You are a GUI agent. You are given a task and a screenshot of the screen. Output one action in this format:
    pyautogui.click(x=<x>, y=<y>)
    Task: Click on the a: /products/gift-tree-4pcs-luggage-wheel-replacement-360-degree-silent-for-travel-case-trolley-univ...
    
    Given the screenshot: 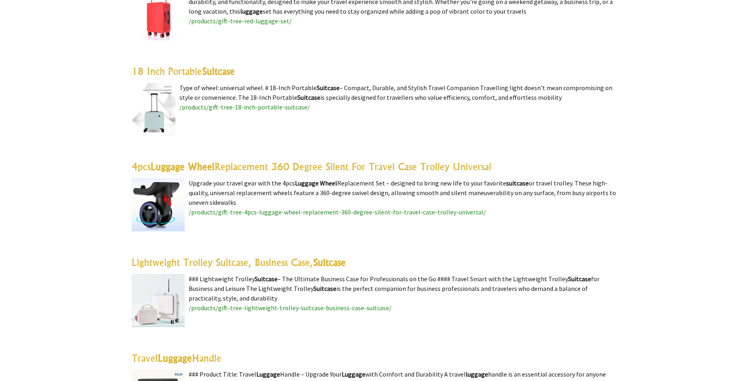 What is the action you would take?
    pyautogui.click(x=337, y=212)
    